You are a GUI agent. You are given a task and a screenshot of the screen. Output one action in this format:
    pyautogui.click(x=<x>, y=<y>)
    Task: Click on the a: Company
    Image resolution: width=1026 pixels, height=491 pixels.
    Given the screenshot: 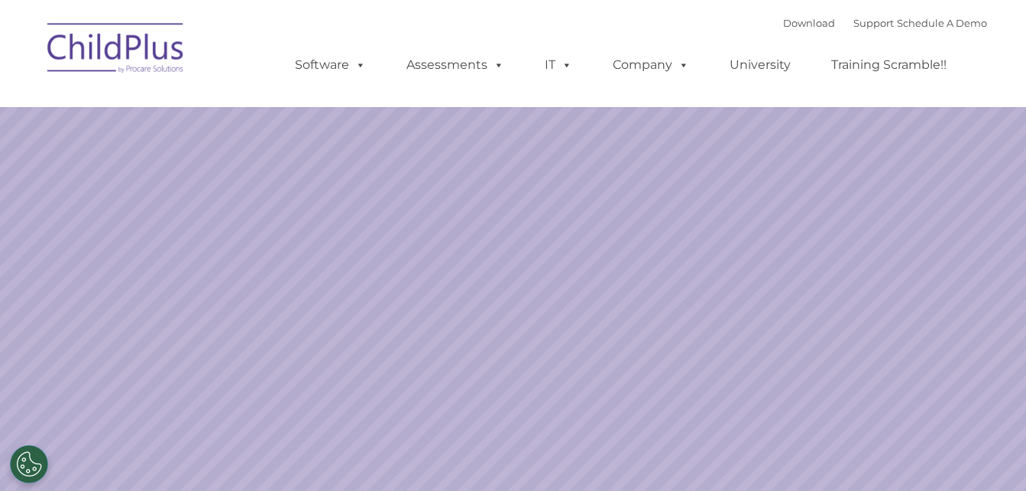 What is the action you would take?
    pyautogui.click(x=651, y=65)
    